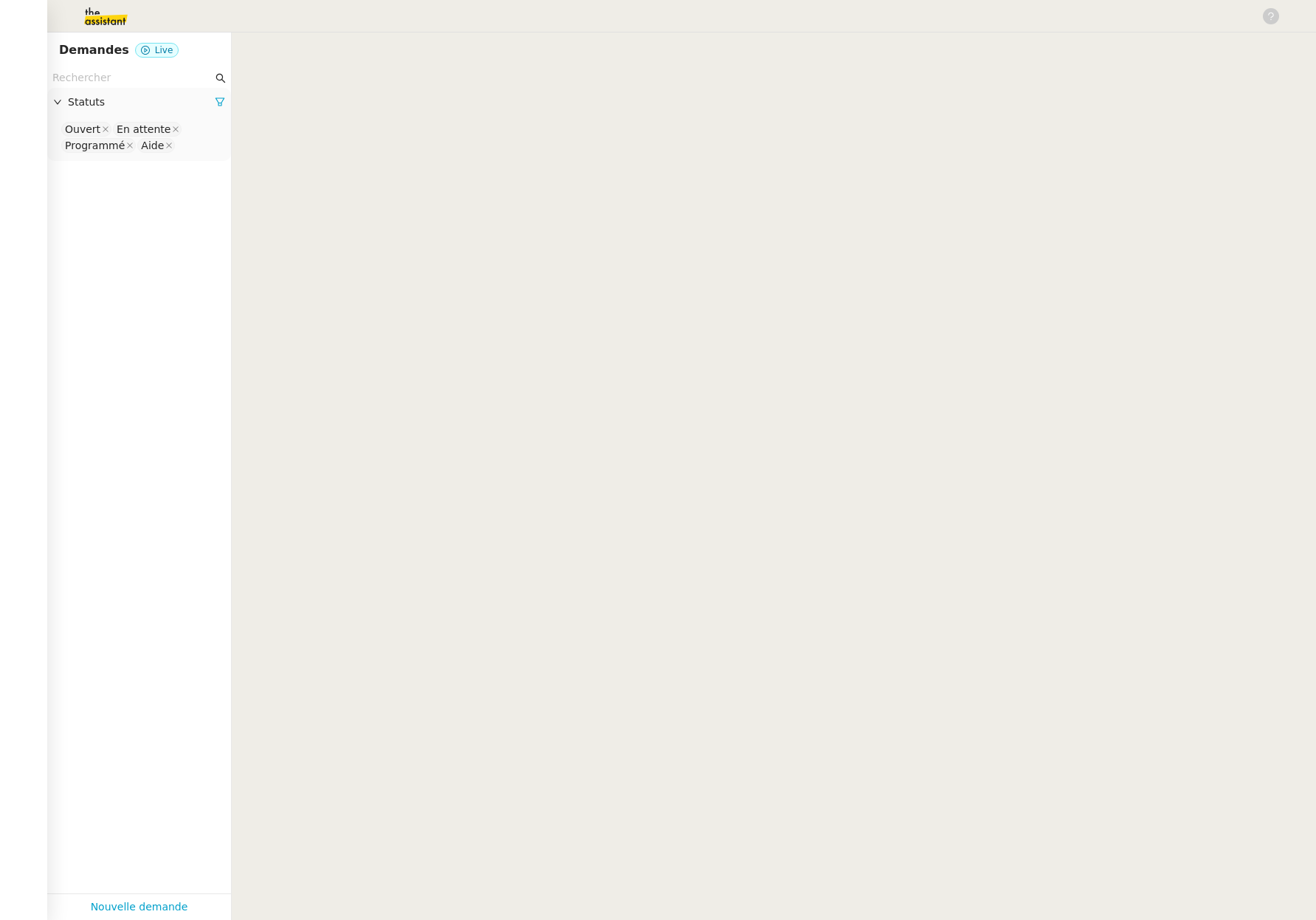  Describe the element at coordinates (152, 145) in the screenshot. I see `div: Aide` at that location.